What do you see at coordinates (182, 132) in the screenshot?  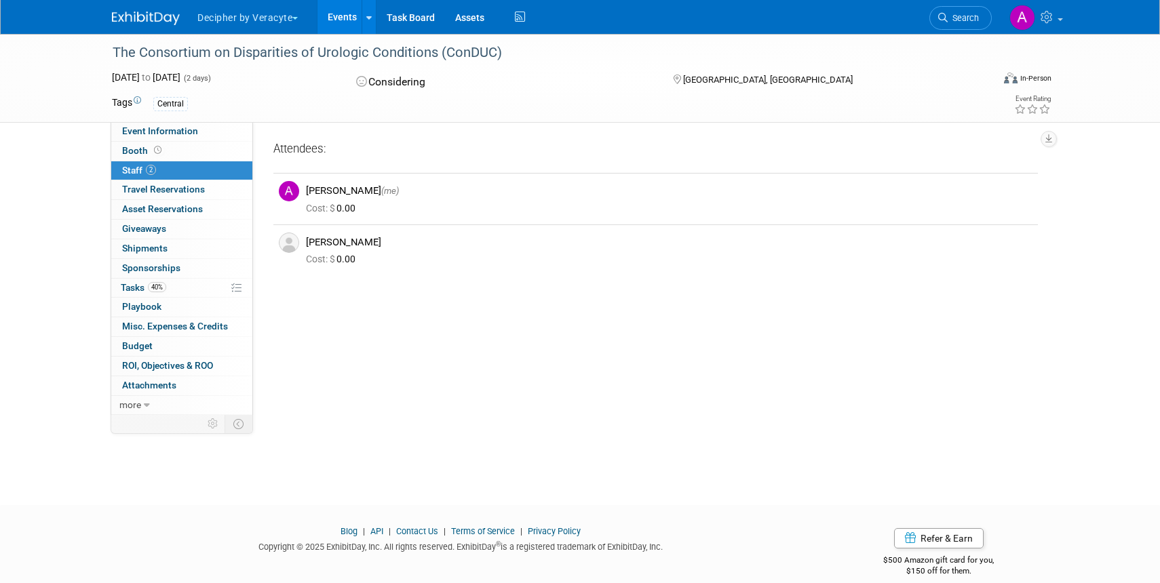 I see `a: Event Information` at bounding box center [182, 132].